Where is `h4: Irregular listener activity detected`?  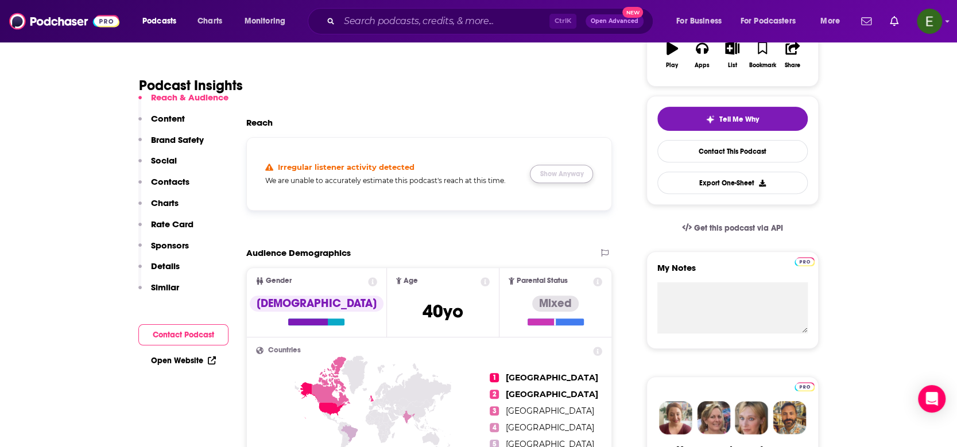
h4: Irregular listener activity detected is located at coordinates (346, 167).